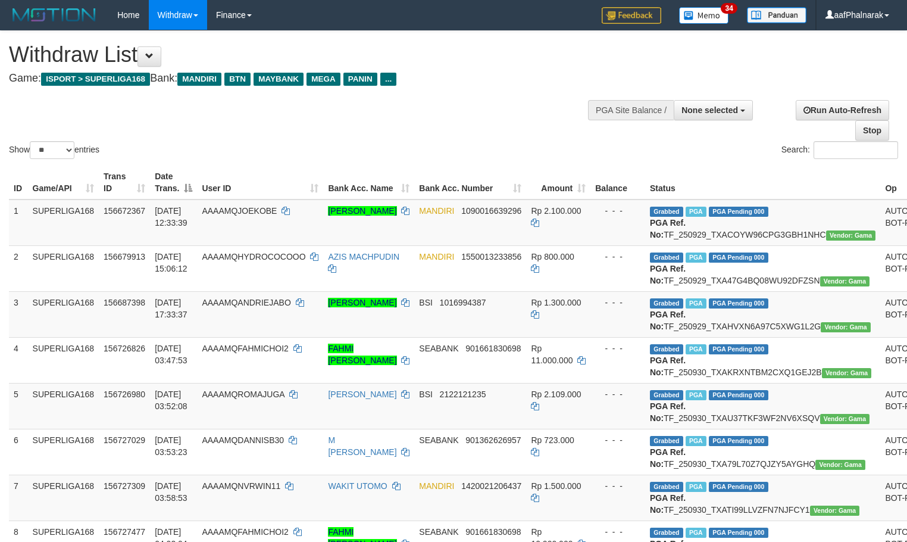 The width and height of the screenshot is (907, 542). I want to click on span: Rp 2.100.000, so click(556, 211).